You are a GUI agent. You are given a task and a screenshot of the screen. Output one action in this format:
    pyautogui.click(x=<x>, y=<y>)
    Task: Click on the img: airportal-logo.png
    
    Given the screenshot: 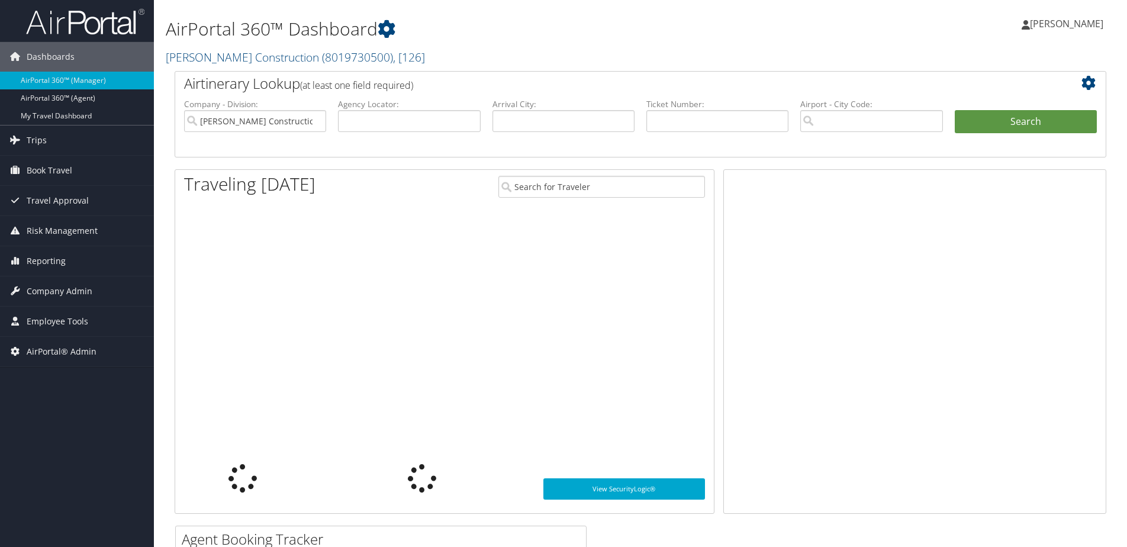 What is the action you would take?
    pyautogui.click(x=85, y=21)
    